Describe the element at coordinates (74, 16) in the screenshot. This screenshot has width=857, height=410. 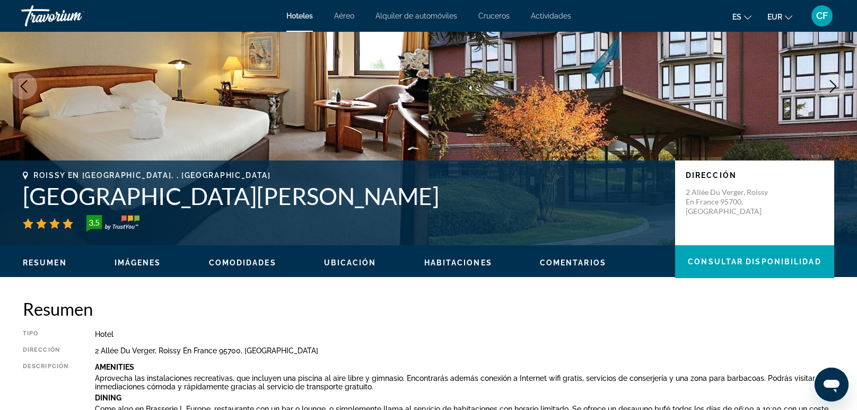
I see `a: Travorium` at that location.